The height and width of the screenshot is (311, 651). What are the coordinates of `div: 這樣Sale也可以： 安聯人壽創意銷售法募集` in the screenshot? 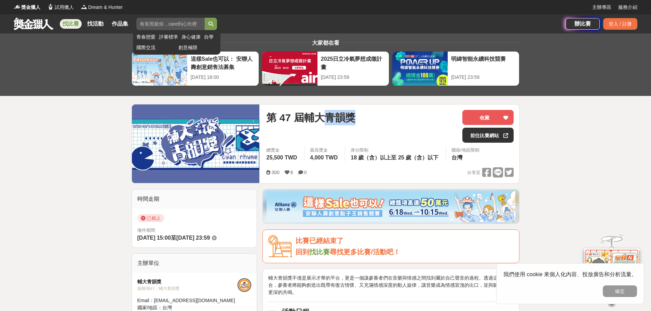 It's located at (223, 63).